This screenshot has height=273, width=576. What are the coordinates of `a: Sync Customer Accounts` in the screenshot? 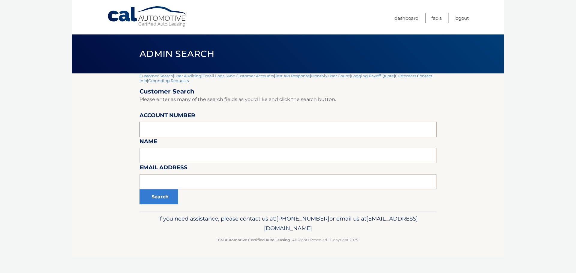 It's located at (250, 76).